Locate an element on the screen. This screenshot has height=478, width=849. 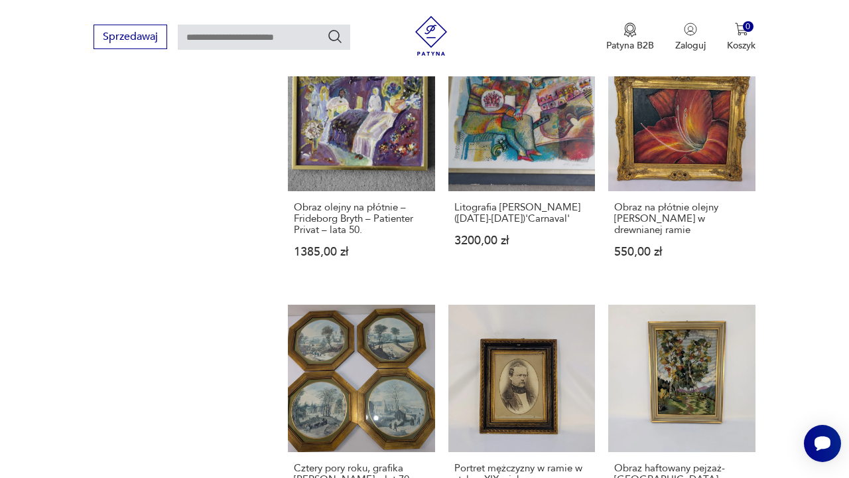
h3: Obraz olejny na płótnie – Frideborg Bryth – Patienter Privat – lata 50. is located at coordinates (362, 218).